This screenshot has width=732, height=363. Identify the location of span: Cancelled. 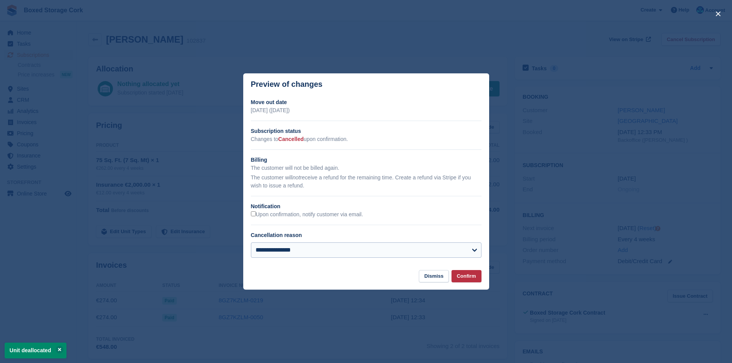
(291, 139).